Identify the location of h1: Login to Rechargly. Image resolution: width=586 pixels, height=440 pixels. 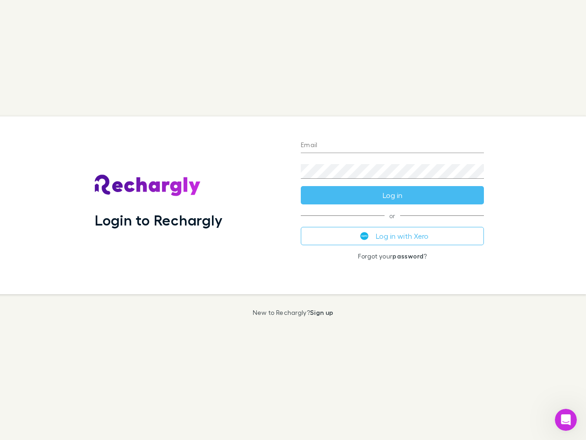
(159, 220).